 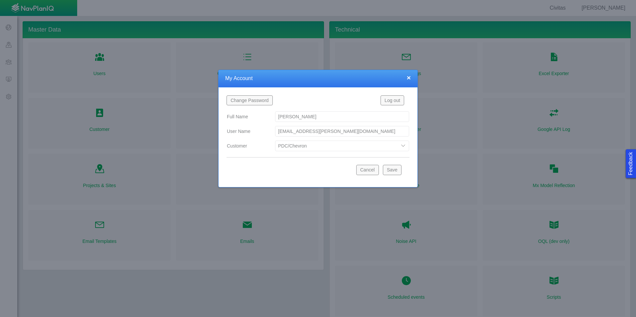 I want to click on button: Change Password, so click(x=249, y=100).